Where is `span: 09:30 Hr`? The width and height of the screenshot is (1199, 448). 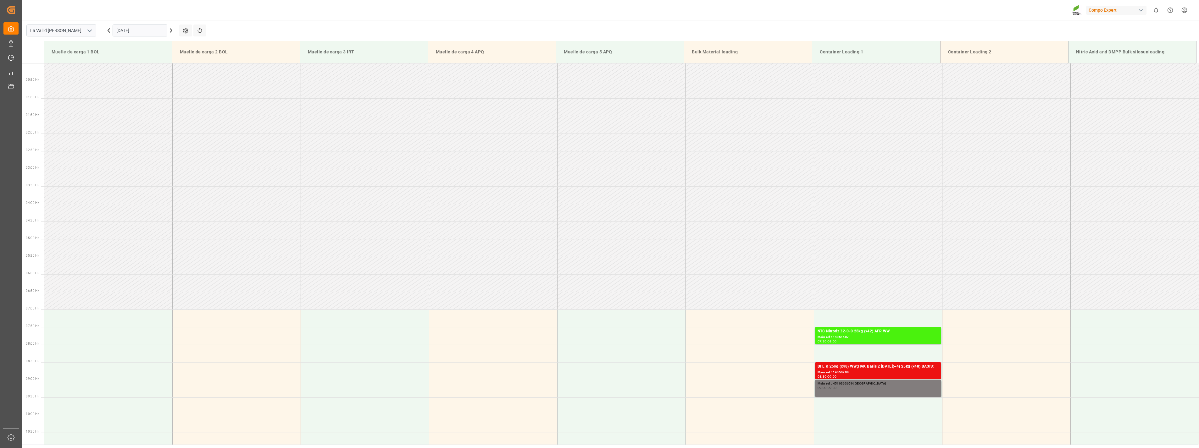 span: 09:30 Hr is located at coordinates (32, 396).